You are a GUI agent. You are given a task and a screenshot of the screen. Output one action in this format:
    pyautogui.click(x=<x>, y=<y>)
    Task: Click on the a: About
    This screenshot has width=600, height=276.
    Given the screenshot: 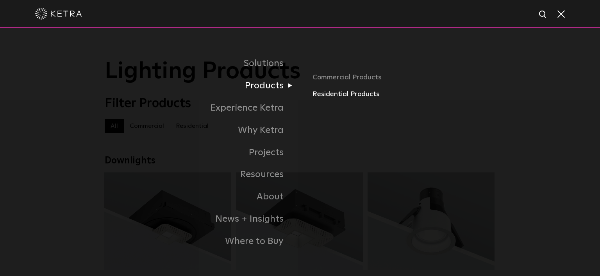 What is the action you would take?
    pyautogui.click(x=202, y=197)
    